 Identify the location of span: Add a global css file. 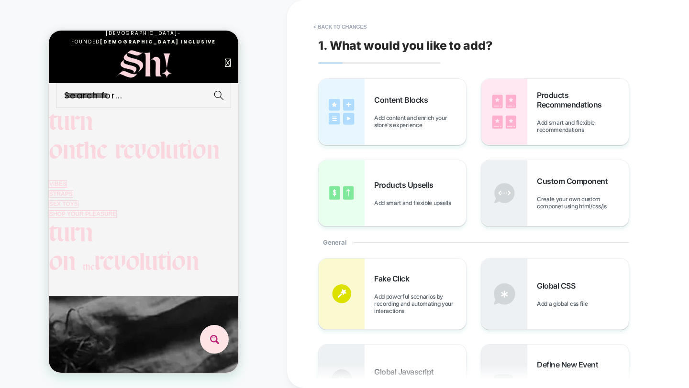
(564, 304).